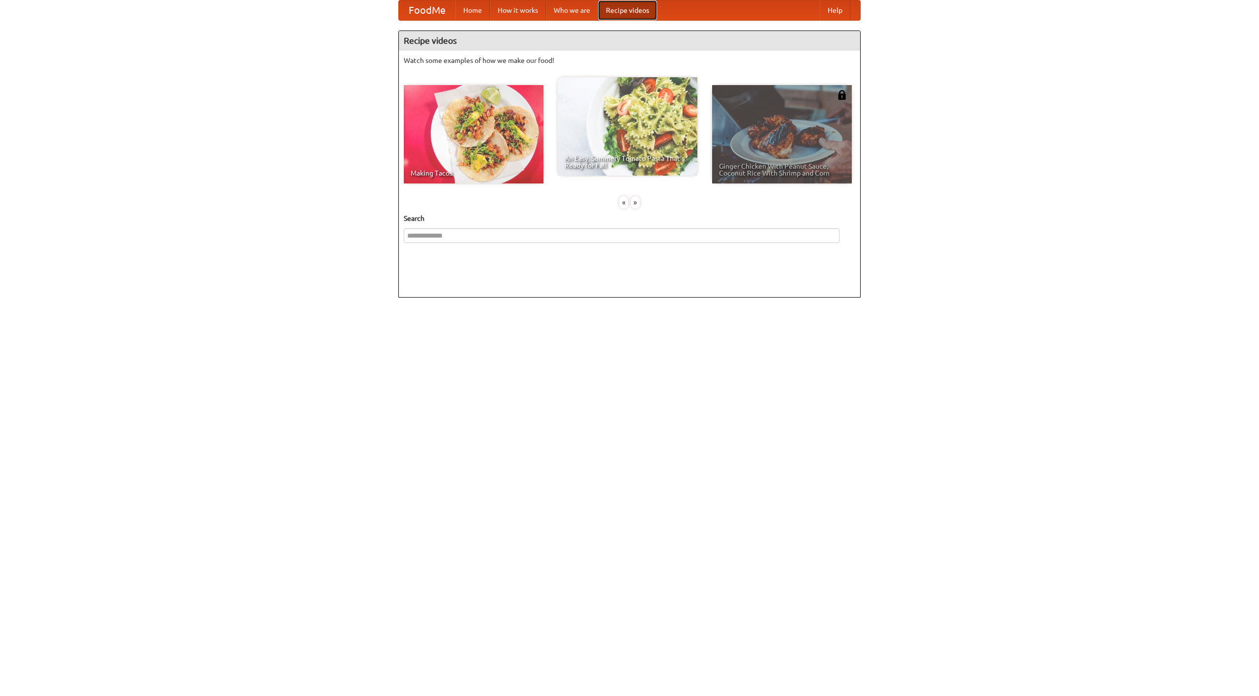  What do you see at coordinates (629, 60) in the screenshot?
I see `p: Watch some examples of how we make our food!` at bounding box center [629, 60].